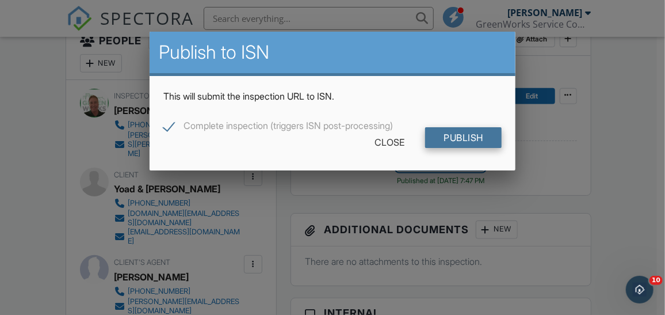 This screenshot has width=665, height=315. I want to click on input: Publish, so click(463, 138).